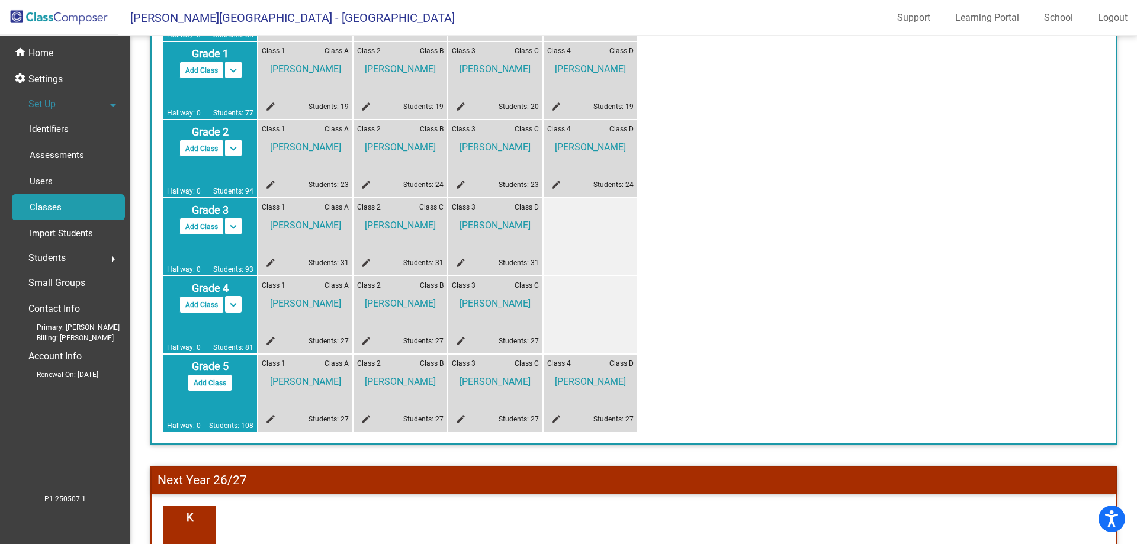 Image resolution: width=1137 pixels, height=544 pixels. Describe the element at coordinates (21, 53) in the screenshot. I see `mat-icon: home` at that location.